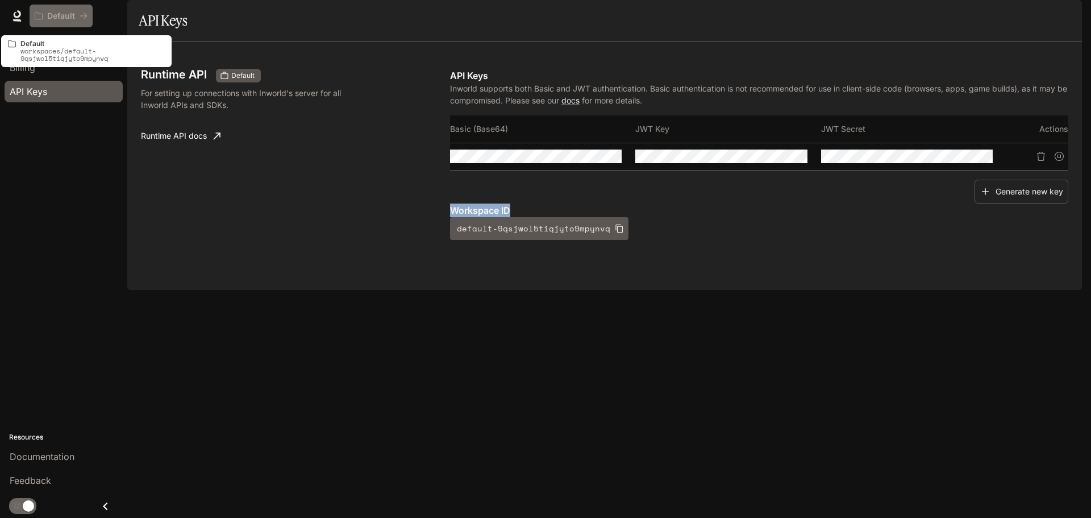 The height and width of the screenshot is (518, 1091). What do you see at coordinates (1041, 156) in the screenshot?
I see `button: Delete API key` at bounding box center [1041, 156].